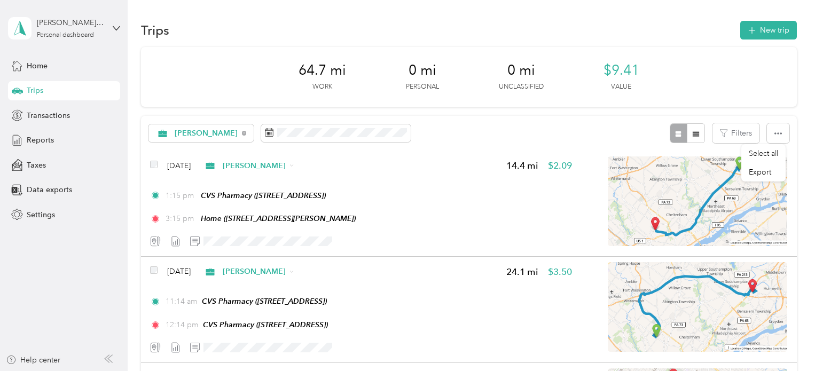 This screenshot has width=815, height=371. What do you see at coordinates (521, 87) in the screenshot?
I see `p: Unclassified` at bounding box center [521, 87].